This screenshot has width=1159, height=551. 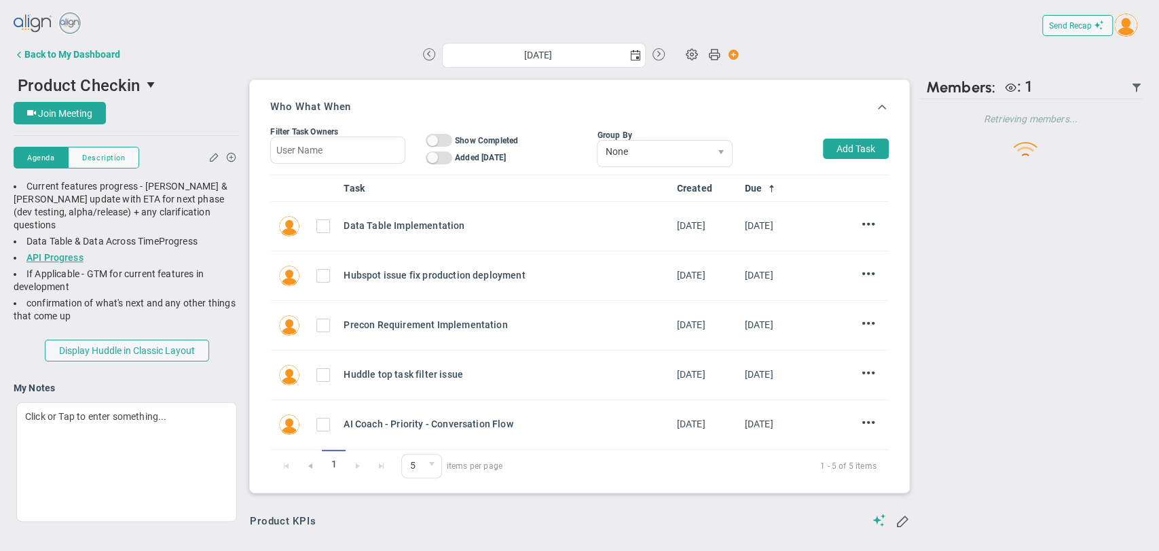 I want to click on span: Print Huddle, so click(x=714, y=57).